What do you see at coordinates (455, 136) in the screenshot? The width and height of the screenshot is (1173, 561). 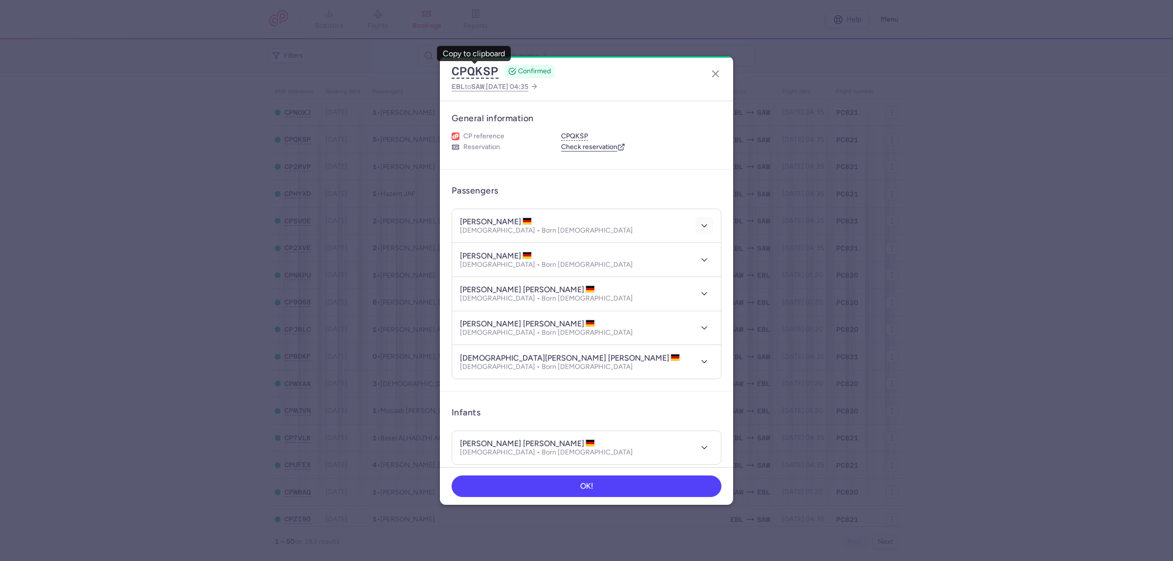 I see `figure: 1L airline logo` at bounding box center [455, 136].